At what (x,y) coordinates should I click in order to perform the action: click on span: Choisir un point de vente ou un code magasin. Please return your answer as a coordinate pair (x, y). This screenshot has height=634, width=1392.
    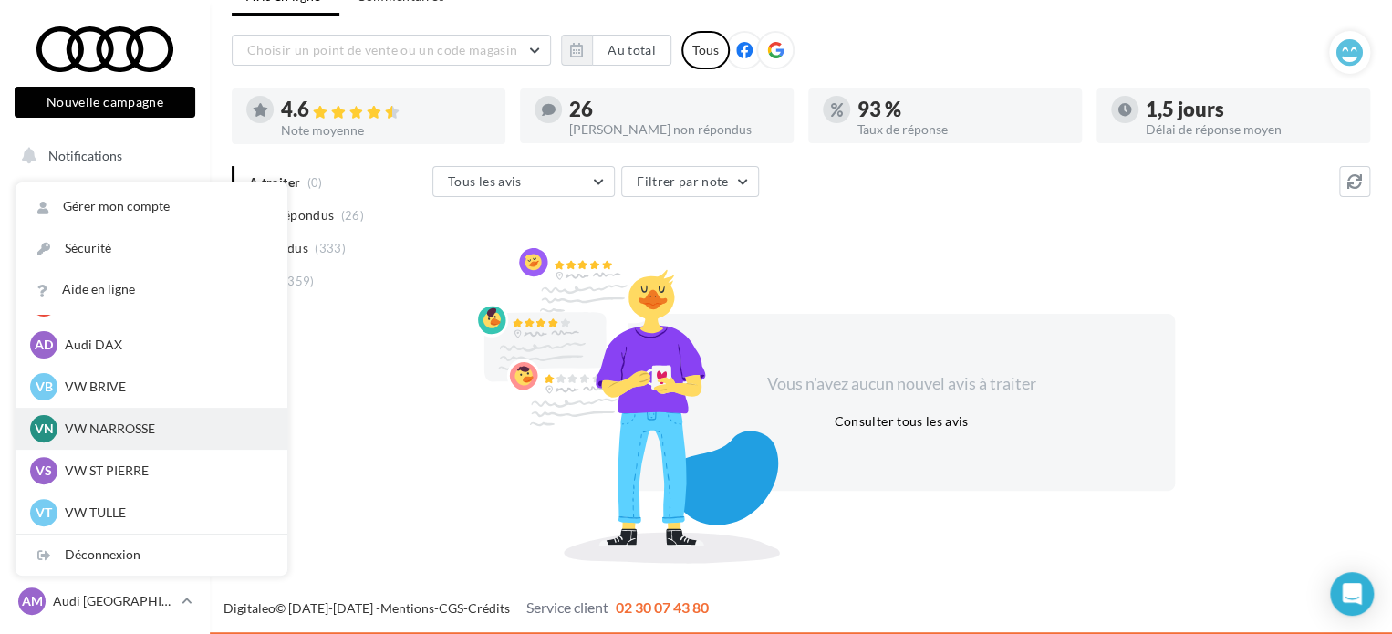
    Looking at the image, I should click on (382, 49).